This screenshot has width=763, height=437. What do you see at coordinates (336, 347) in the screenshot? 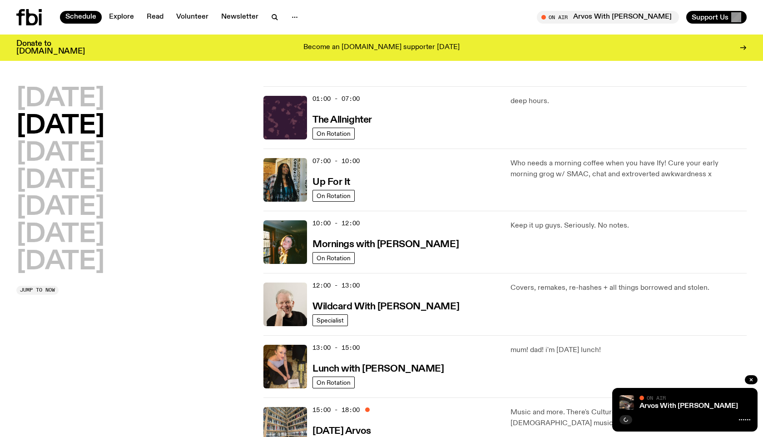
I see `span: 13:00 - 15:00` at bounding box center [336, 347].